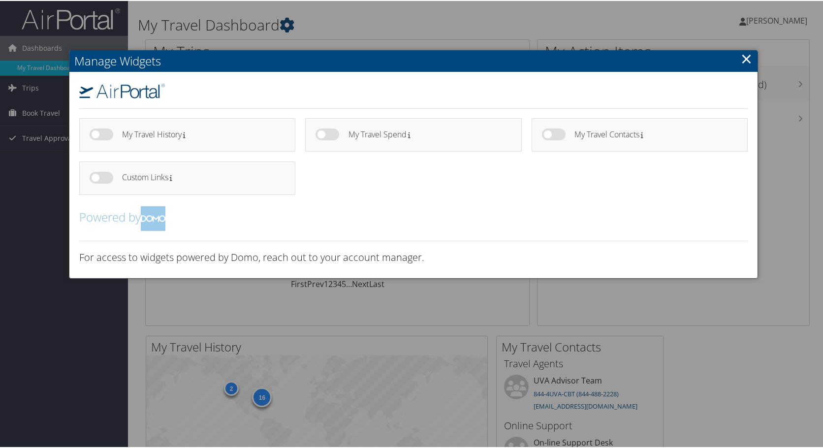  Describe the element at coordinates (200, 133) in the screenshot. I see `h4: My Travel History` at that location.